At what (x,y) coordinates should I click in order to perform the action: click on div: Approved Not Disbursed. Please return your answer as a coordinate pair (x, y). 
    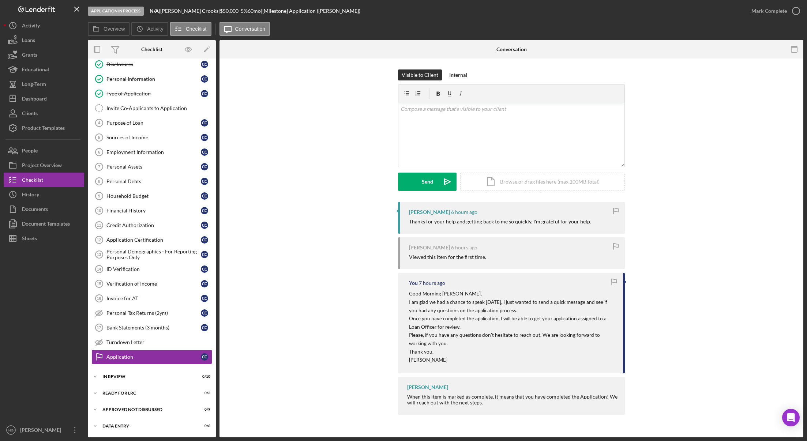
    Looking at the image, I should click on (147, 410).